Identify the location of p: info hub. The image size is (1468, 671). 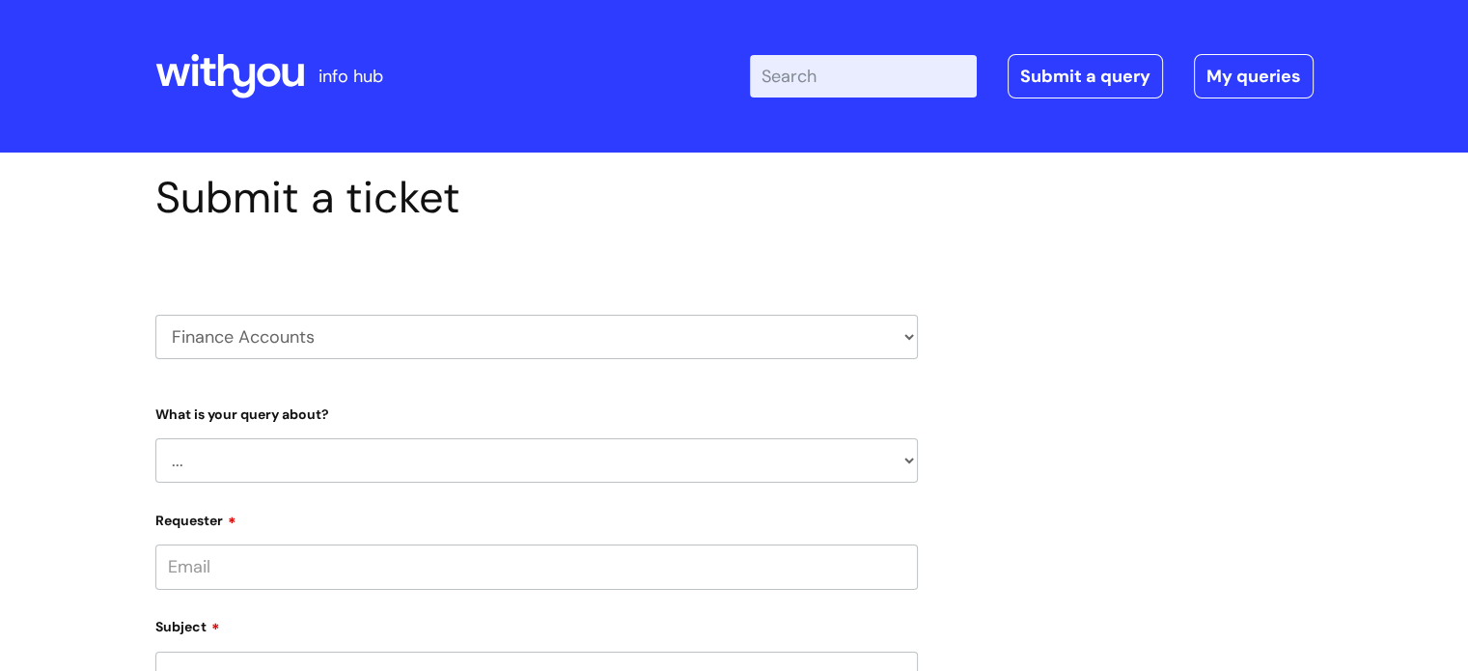
(350, 76).